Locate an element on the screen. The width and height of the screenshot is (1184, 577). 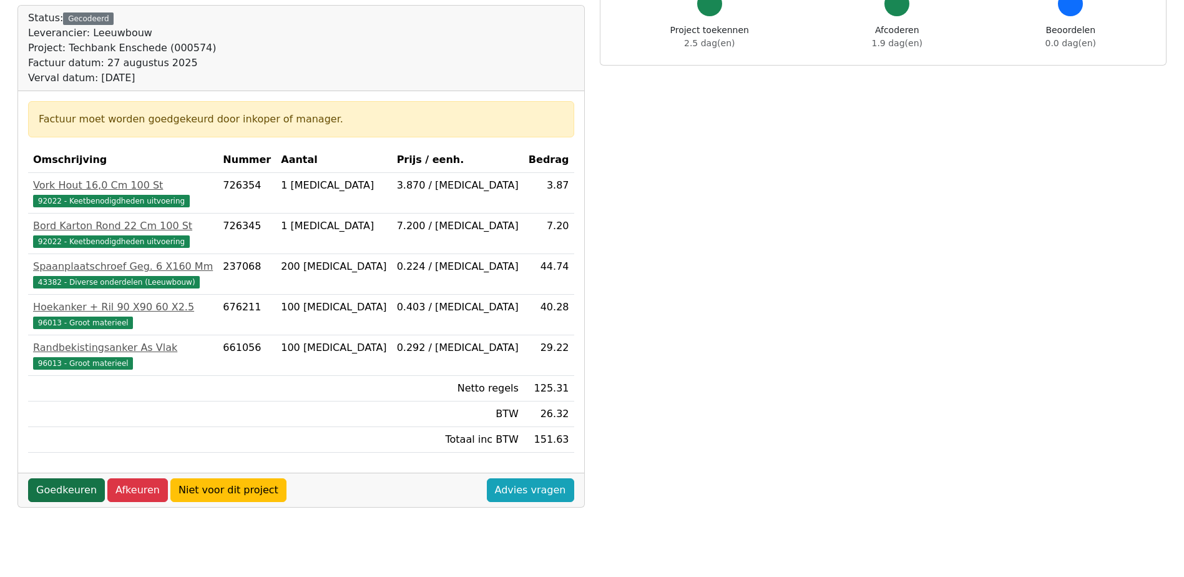
td: Totaal inc BTW is located at coordinates (458, 440).